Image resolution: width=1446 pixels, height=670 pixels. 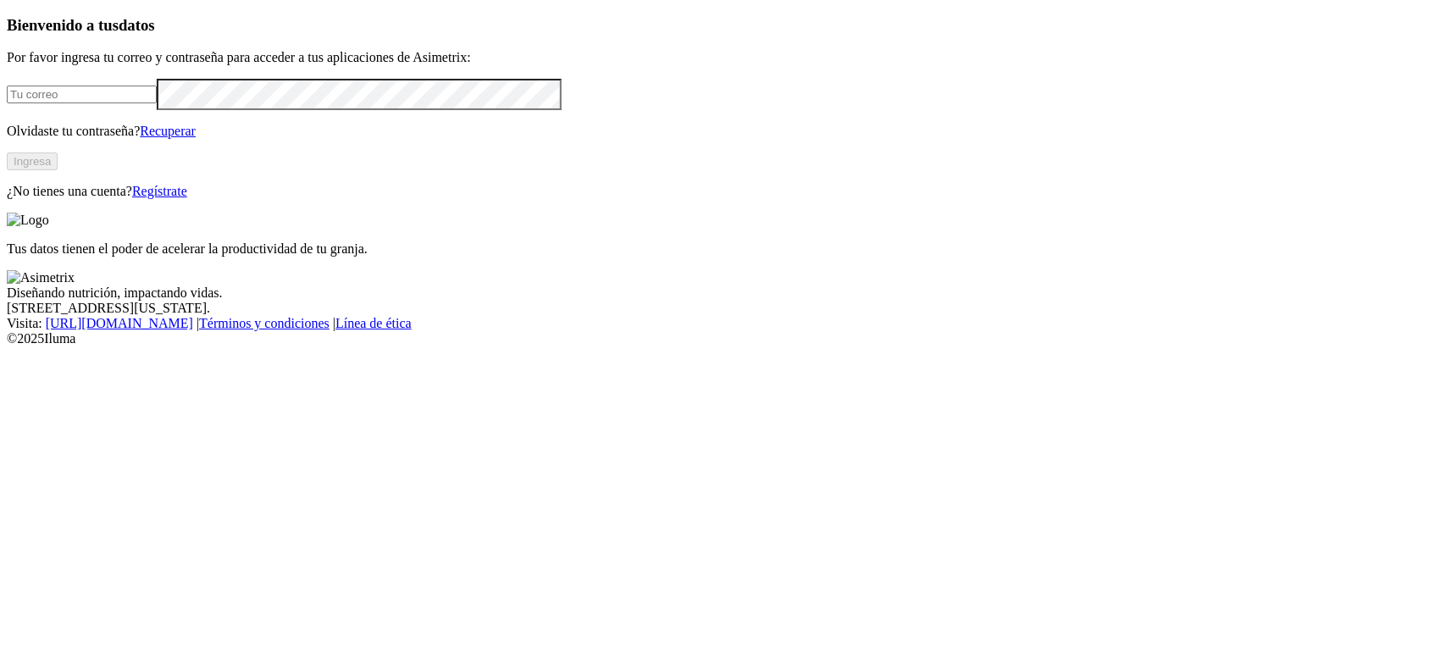 What do you see at coordinates (722, 293) in the screenshot?
I see `div: Diseñando nutrición, impactando vidas.` at bounding box center [722, 293].